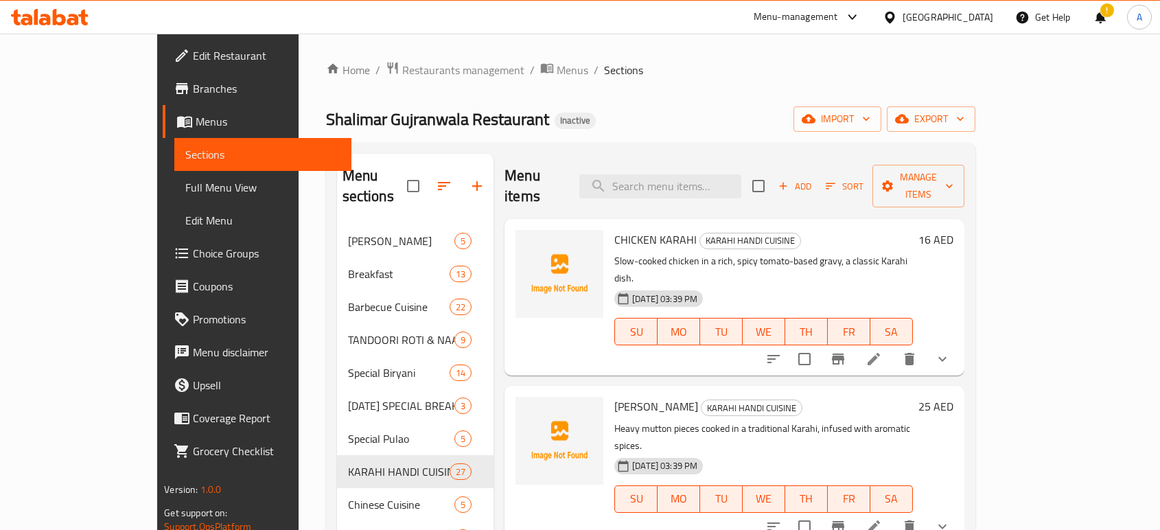 The width and height of the screenshot is (1160, 530). Describe the element at coordinates (257, 89) in the screenshot. I see `a: Branches` at that location.